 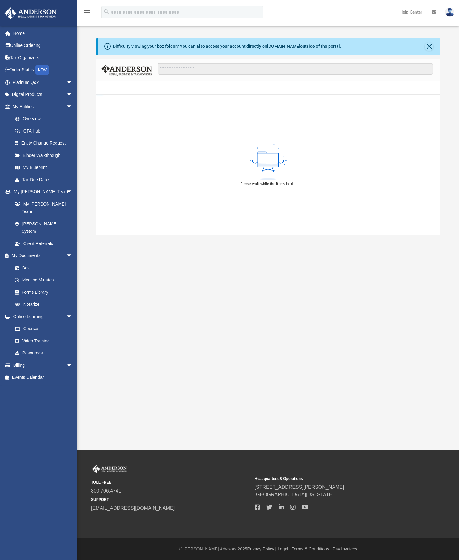 I want to click on a: Tax Due Dates, so click(x=45, y=180).